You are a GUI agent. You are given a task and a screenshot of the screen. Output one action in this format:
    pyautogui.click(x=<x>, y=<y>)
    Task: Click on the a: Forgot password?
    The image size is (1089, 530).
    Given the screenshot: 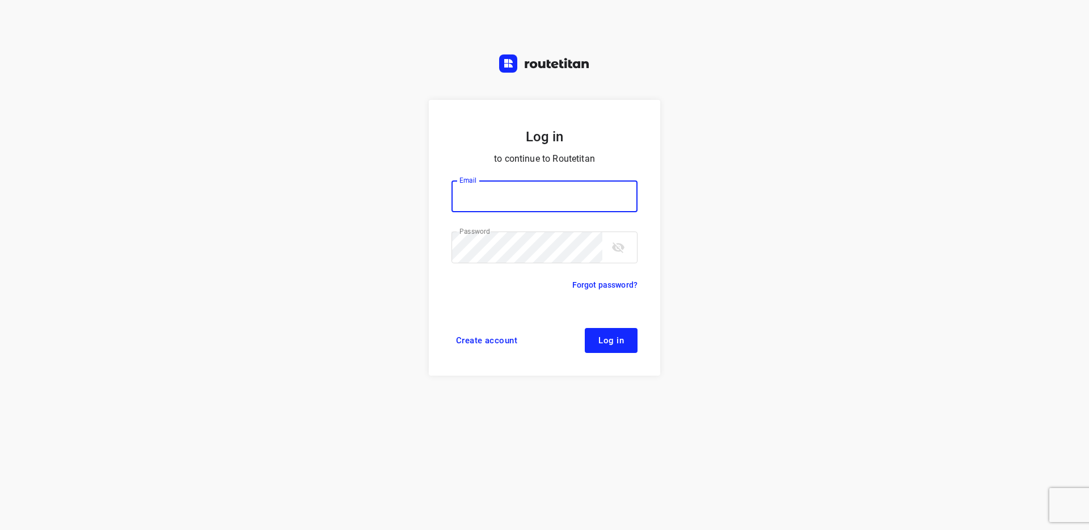 What is the action you would take?
    pyautogui.click(x=605, y=285)
    